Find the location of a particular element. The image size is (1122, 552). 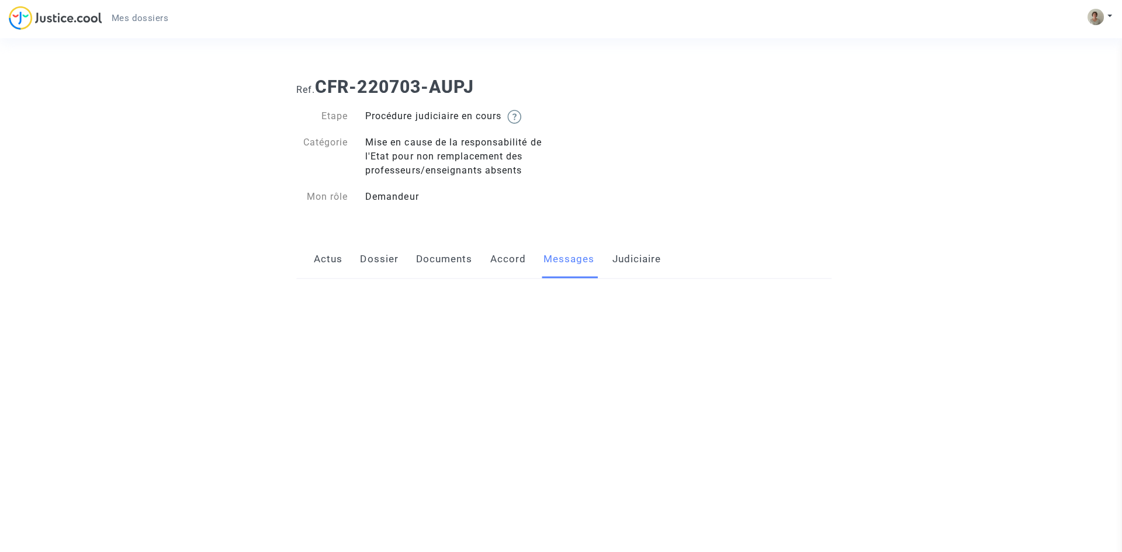

a: Judiciaire is located at coordinates (633, 258).